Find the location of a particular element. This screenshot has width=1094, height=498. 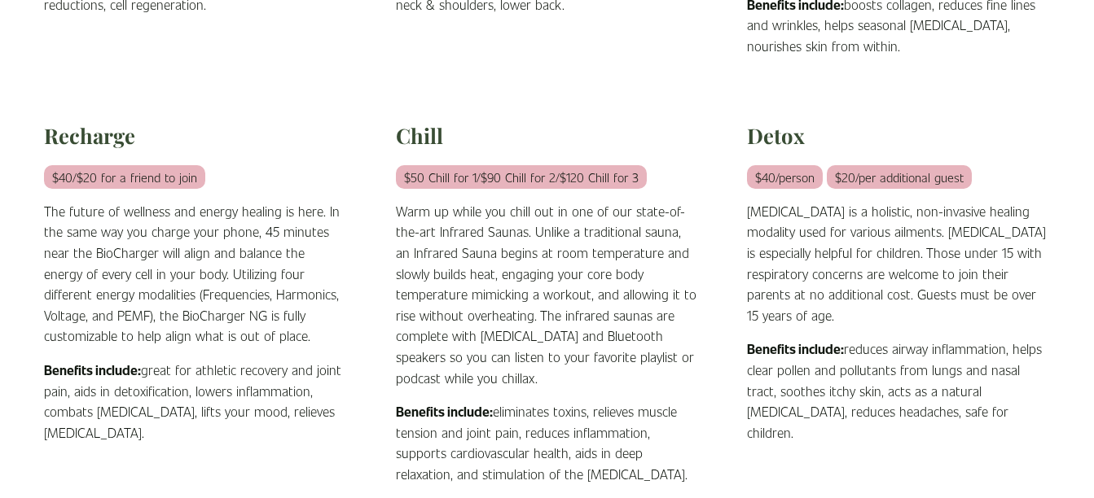

p: great for athletic recovery and joint pain, aids in detoxification, lowers inflammation, combats ... is located at coordinates (195, 401).